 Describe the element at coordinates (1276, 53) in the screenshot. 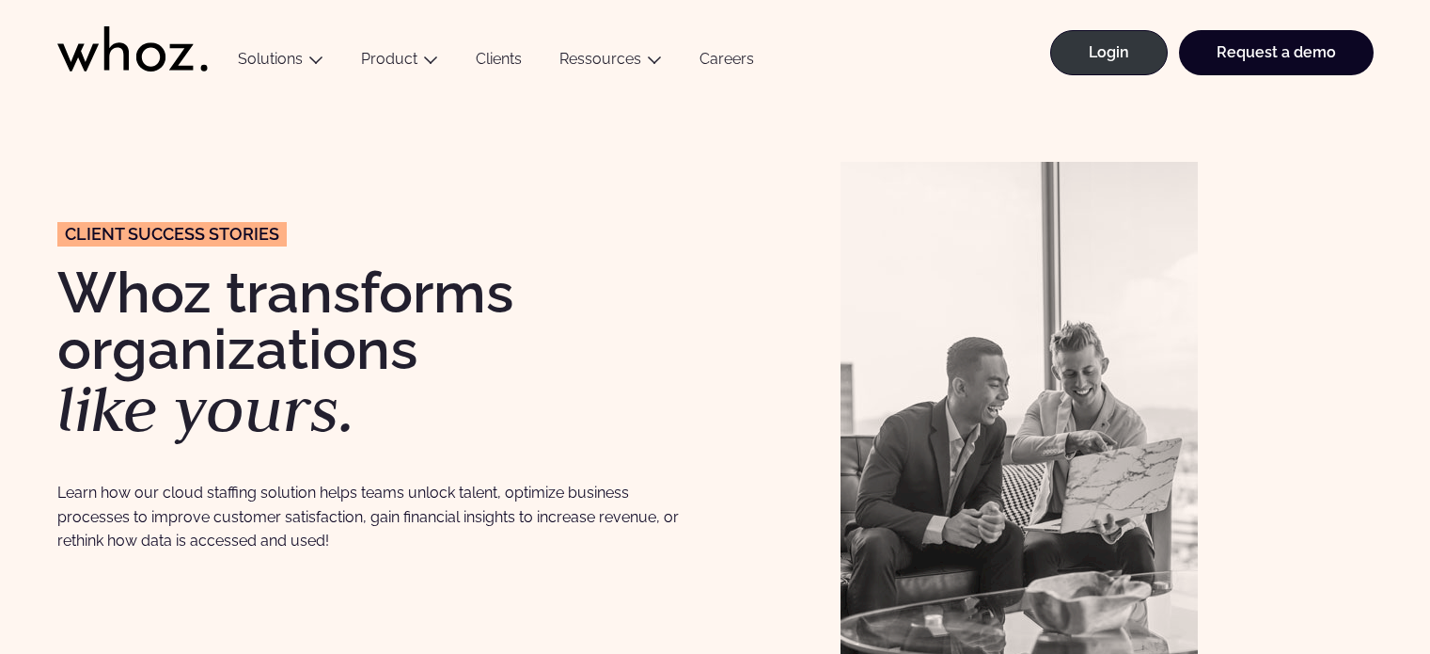

I see `a: Request a demo` at that location.